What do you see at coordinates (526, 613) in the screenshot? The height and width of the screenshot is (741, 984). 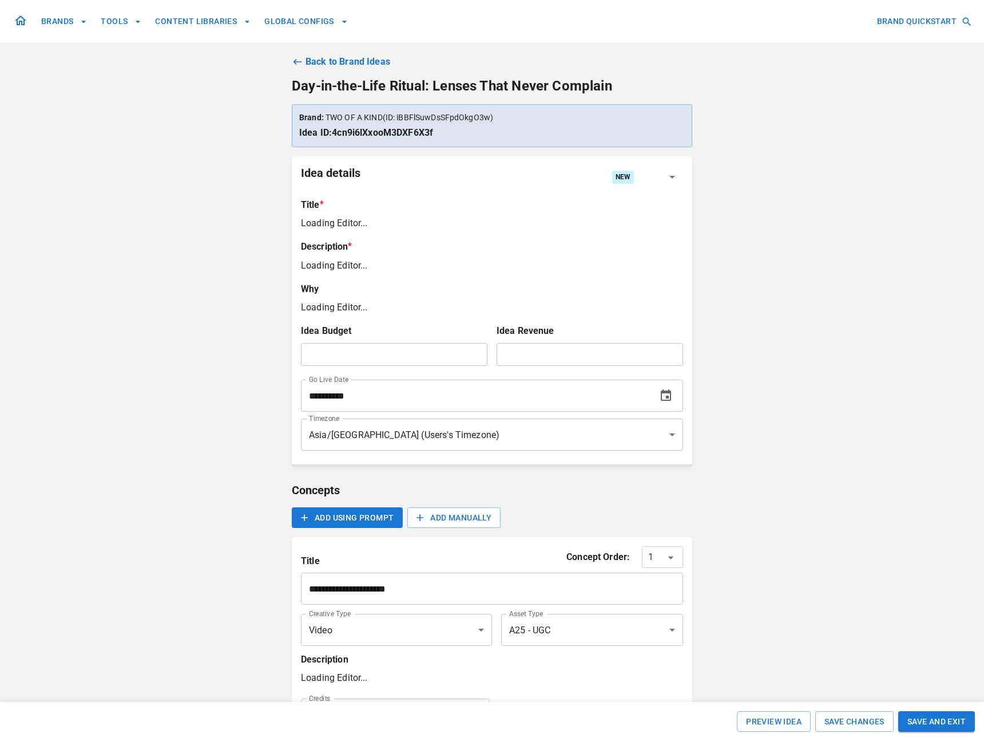 I see `label: Asset Type` at bounding box center [526, 613].